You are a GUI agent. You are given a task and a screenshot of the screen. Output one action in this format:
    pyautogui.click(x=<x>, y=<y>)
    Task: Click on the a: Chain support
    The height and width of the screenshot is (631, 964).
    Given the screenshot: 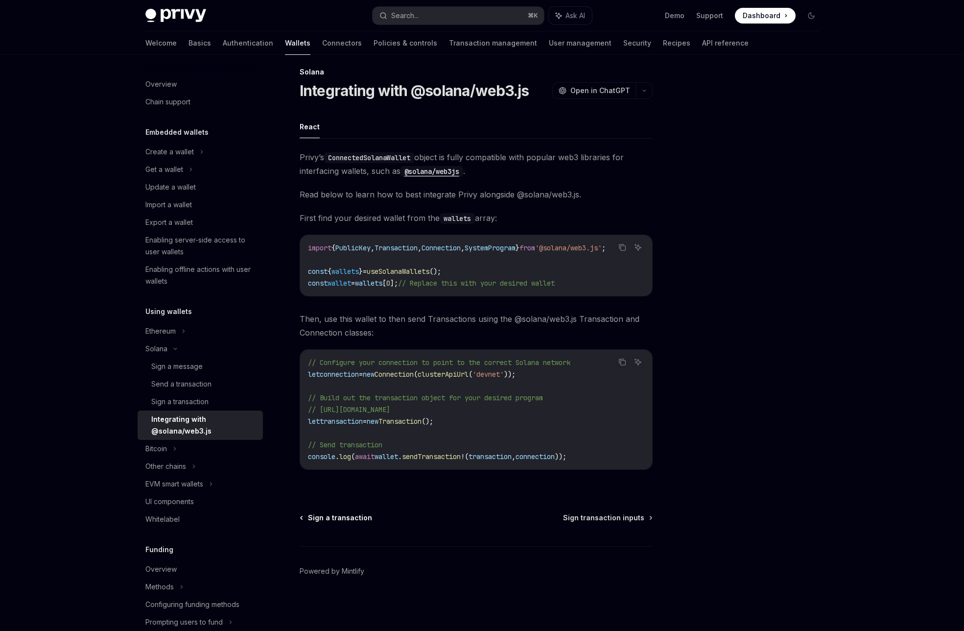 What is the action you would take?
    pyautogui.click(x=200, y=102)
    